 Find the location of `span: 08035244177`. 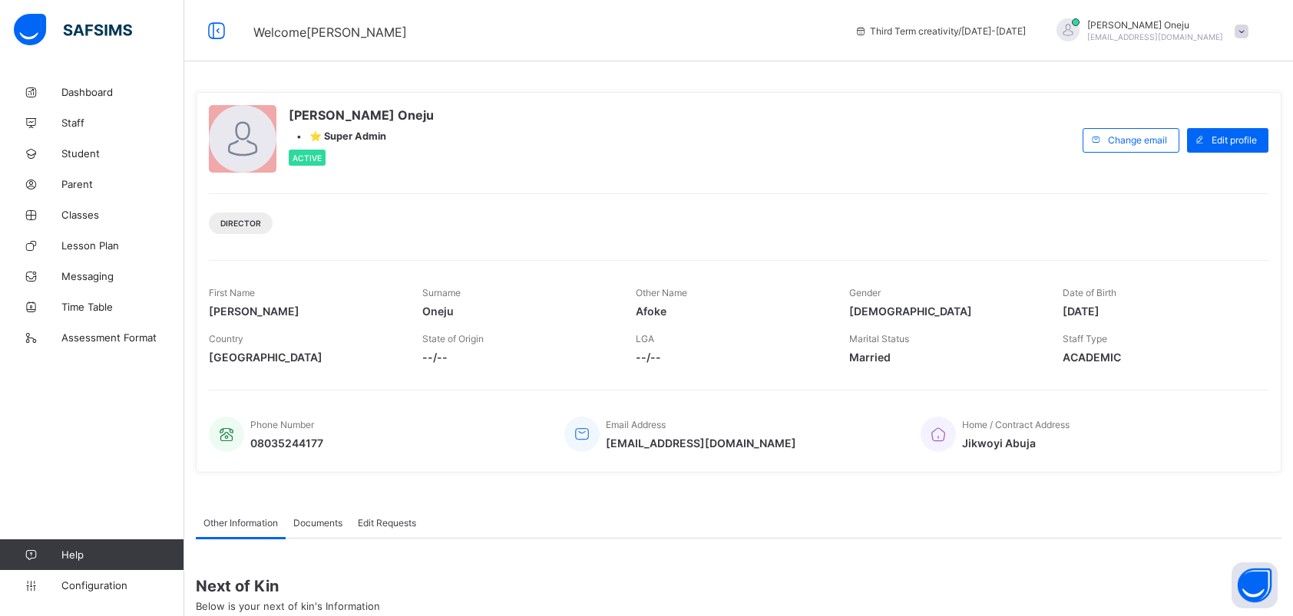

span: 08035244177 is located at coordinates (286, 443).